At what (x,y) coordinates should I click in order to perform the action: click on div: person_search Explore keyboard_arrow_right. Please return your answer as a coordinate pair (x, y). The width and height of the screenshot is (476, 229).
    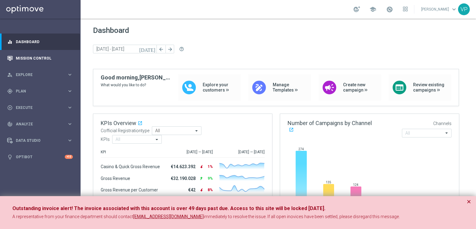
    Looking at the image, I should click on (40, 75).